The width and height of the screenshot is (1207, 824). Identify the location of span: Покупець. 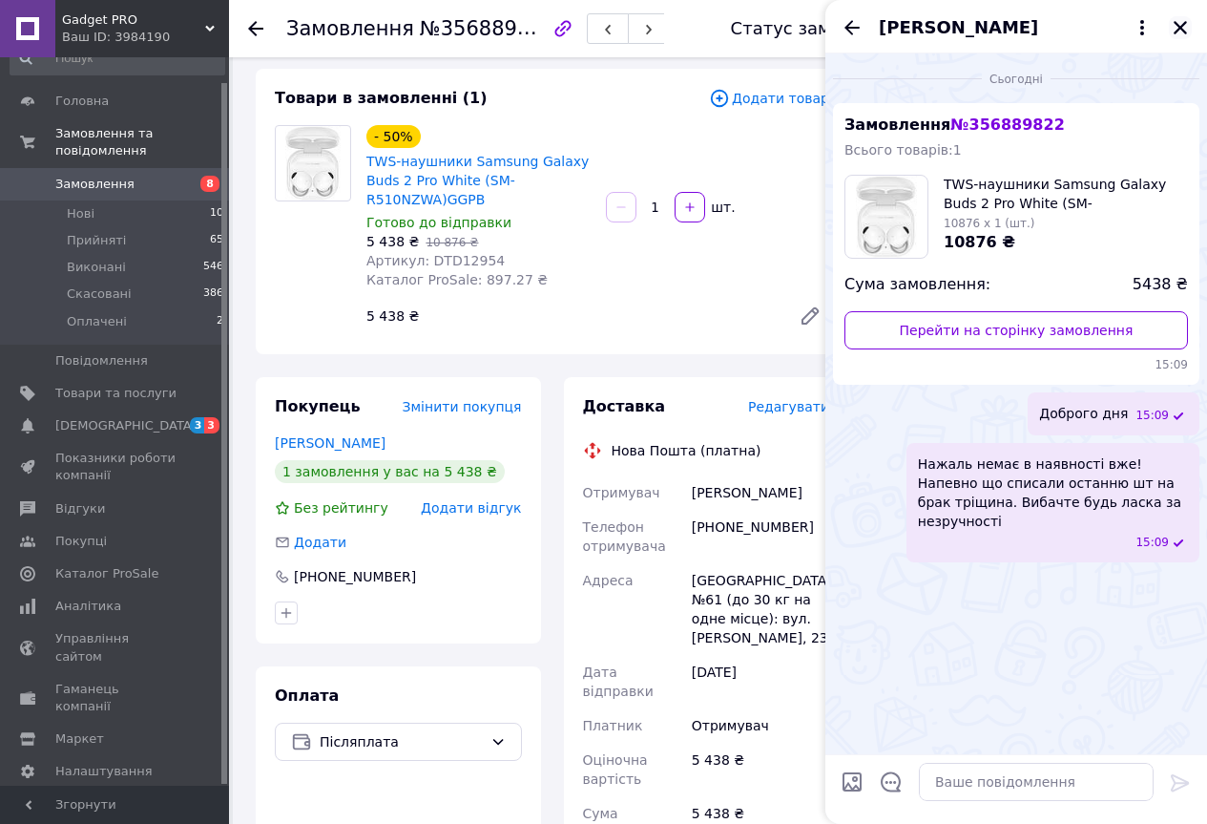
(318, 406).